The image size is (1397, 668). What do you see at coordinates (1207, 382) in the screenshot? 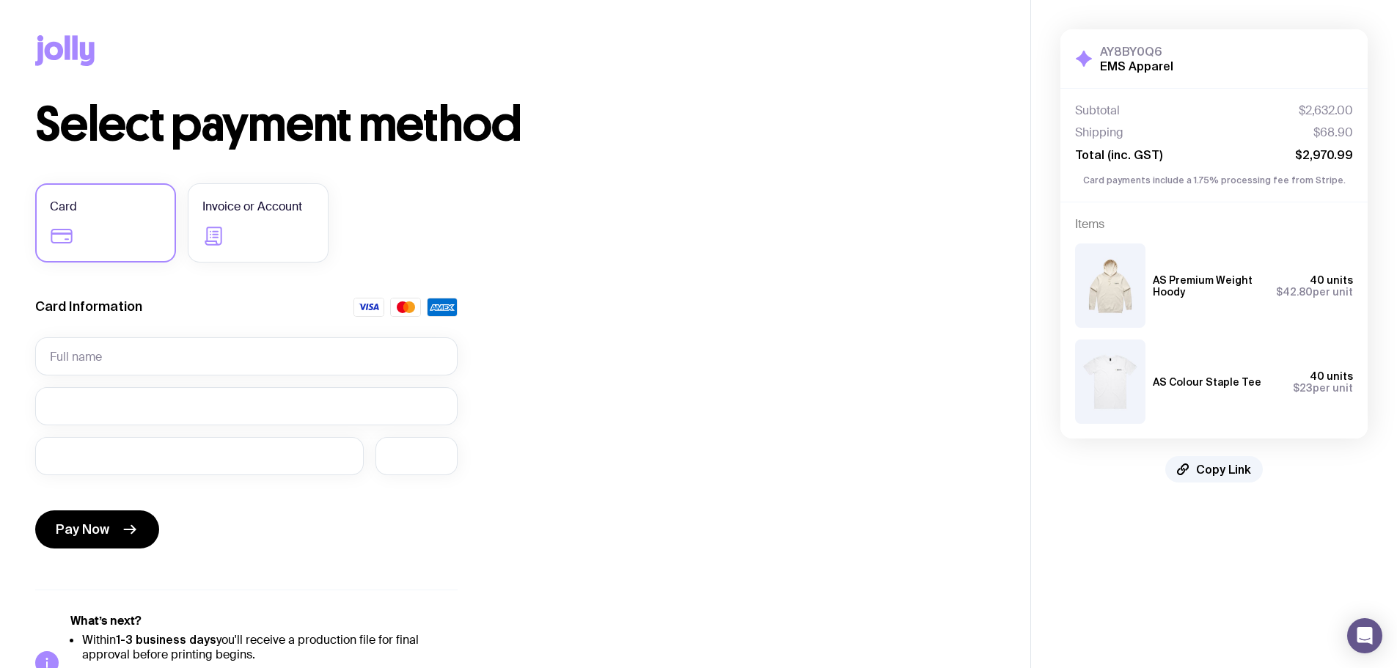
I see `h3: AS Colour Staple Tee` at bounding box center [1207, 382].